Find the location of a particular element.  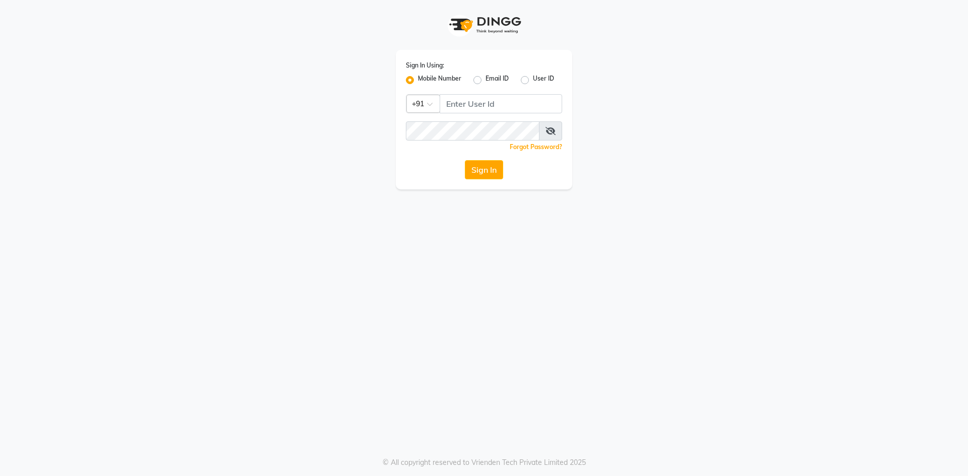

label: User ID is located at coordinates (543, 80).